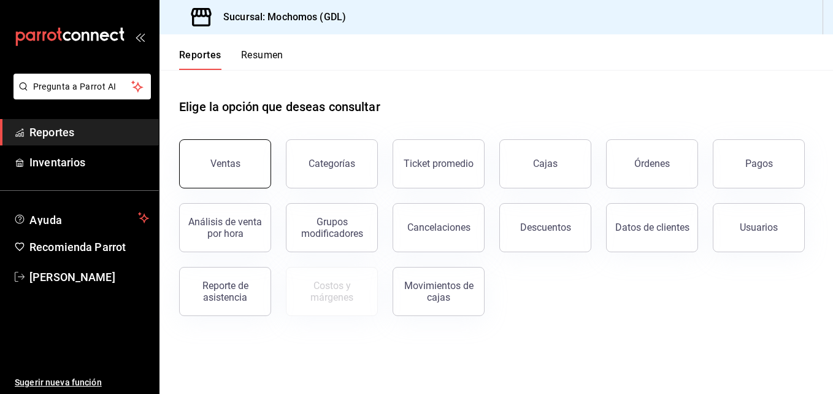  I want to click on h3: Sucursal: Mochomos (GDL), so click(280, 17).